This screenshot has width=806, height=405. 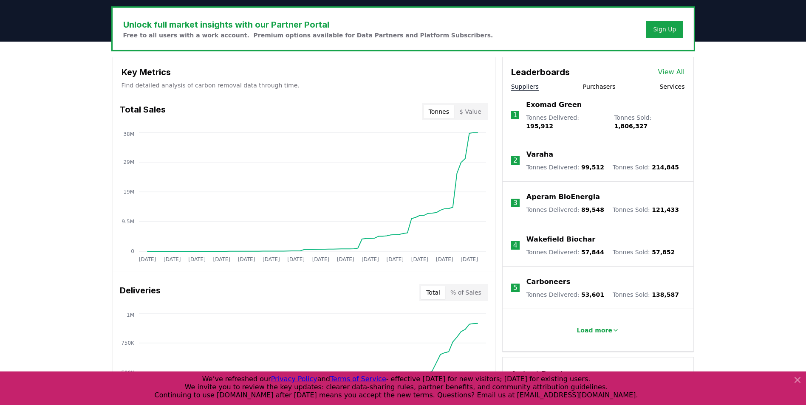 What do you see at coordinates (561, 240) in the screenshot?
I see `p: Wakefield Biochar` at bounding box center [561, 240].